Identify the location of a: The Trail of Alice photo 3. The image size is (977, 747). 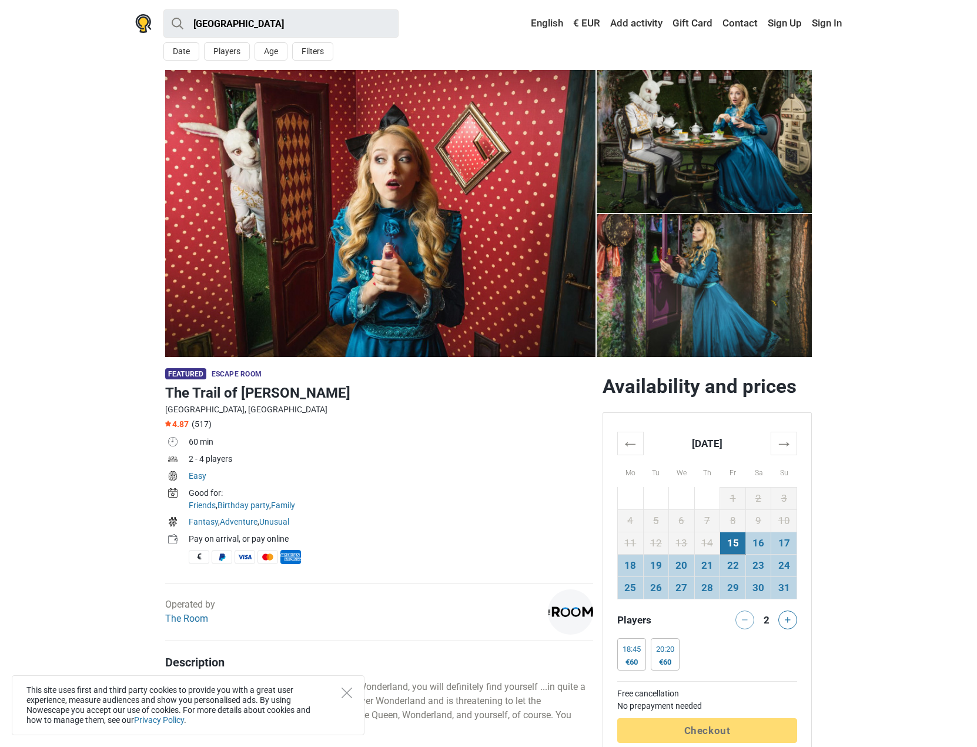
(704, 141).